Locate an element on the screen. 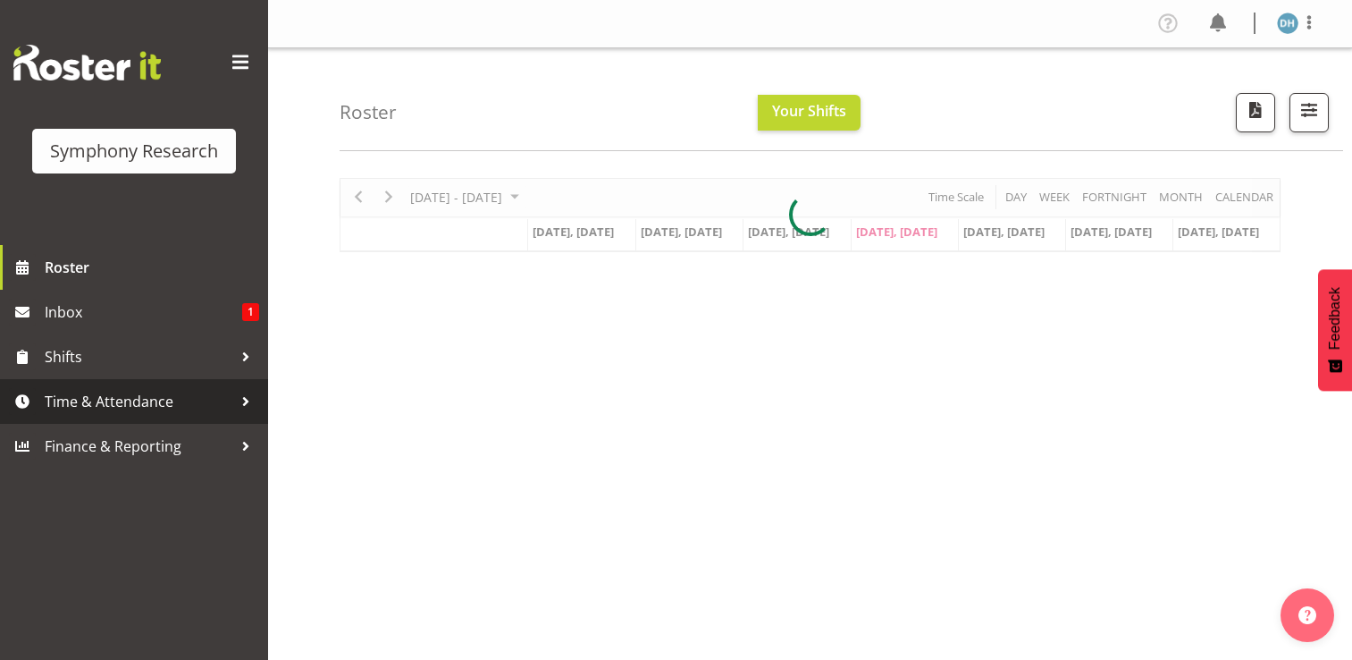  span: Your Shifts is located at coordinates (809, 111).